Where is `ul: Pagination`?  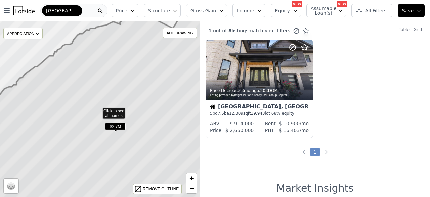 ul: Pagination is located at coordinates (315, 152).